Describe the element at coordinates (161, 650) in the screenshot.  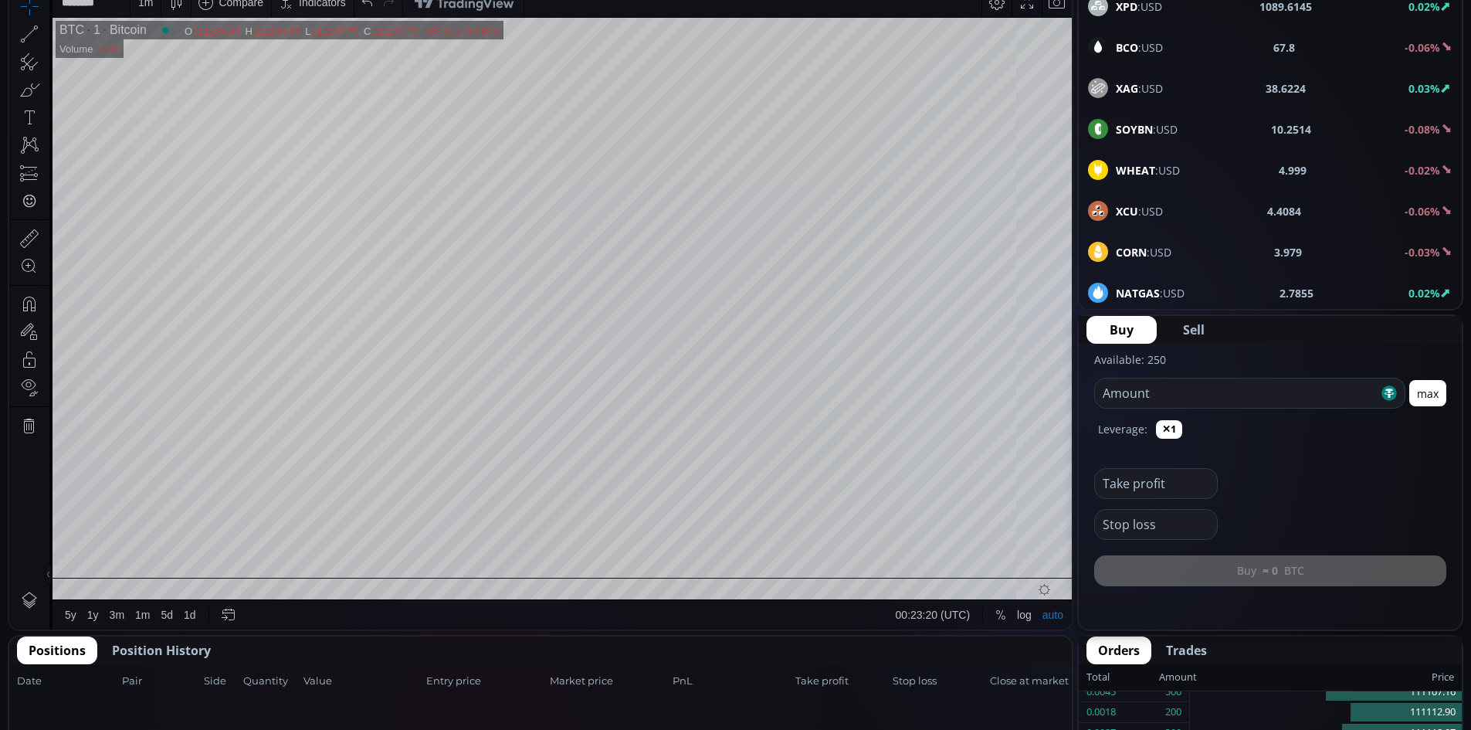
I see `button: Position History` at that location.